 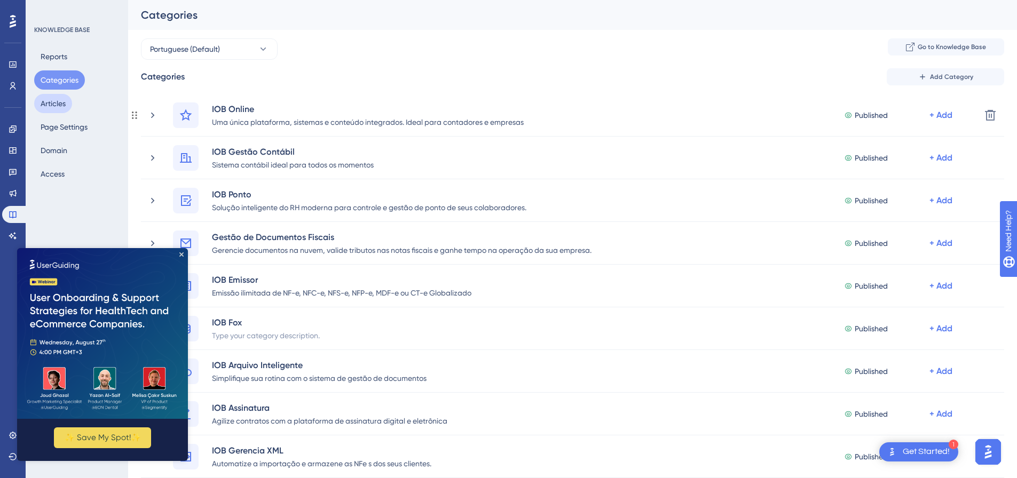 What do you see at coordinates (266, 335) in the screenshot?
I see `div: Type your category description.` at bounding box center [266, 335].